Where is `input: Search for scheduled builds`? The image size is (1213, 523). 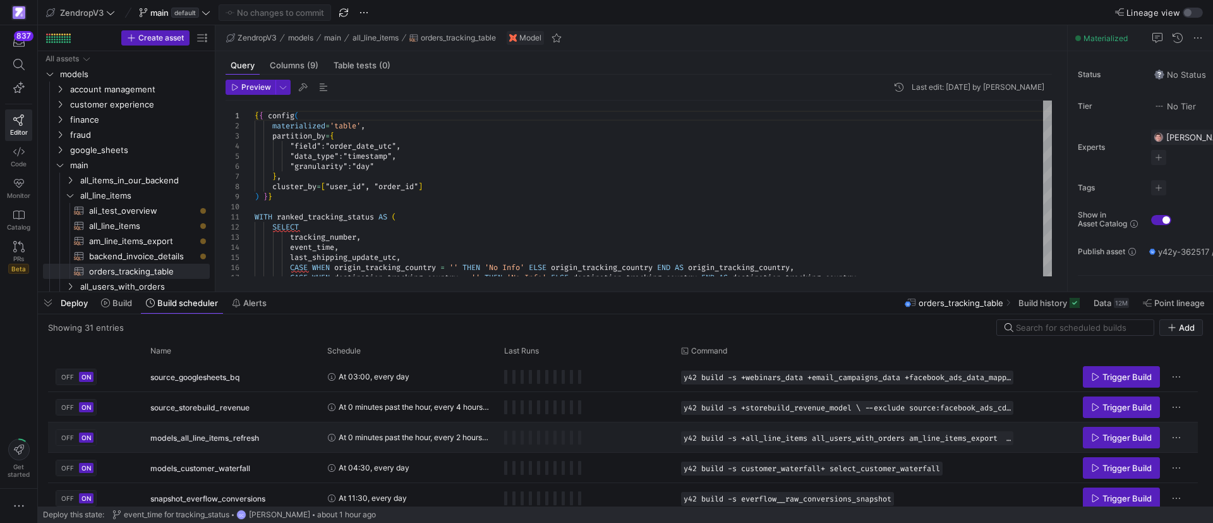
input: Search for scheduled builds is located at coordinates (1081, 327).